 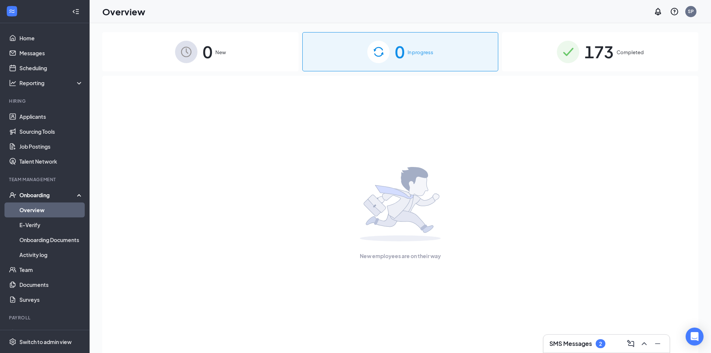 What do you see at coordinates (51, 255) in the screenshot?
I see `a: Activity log` at bounding box center [51, 255].